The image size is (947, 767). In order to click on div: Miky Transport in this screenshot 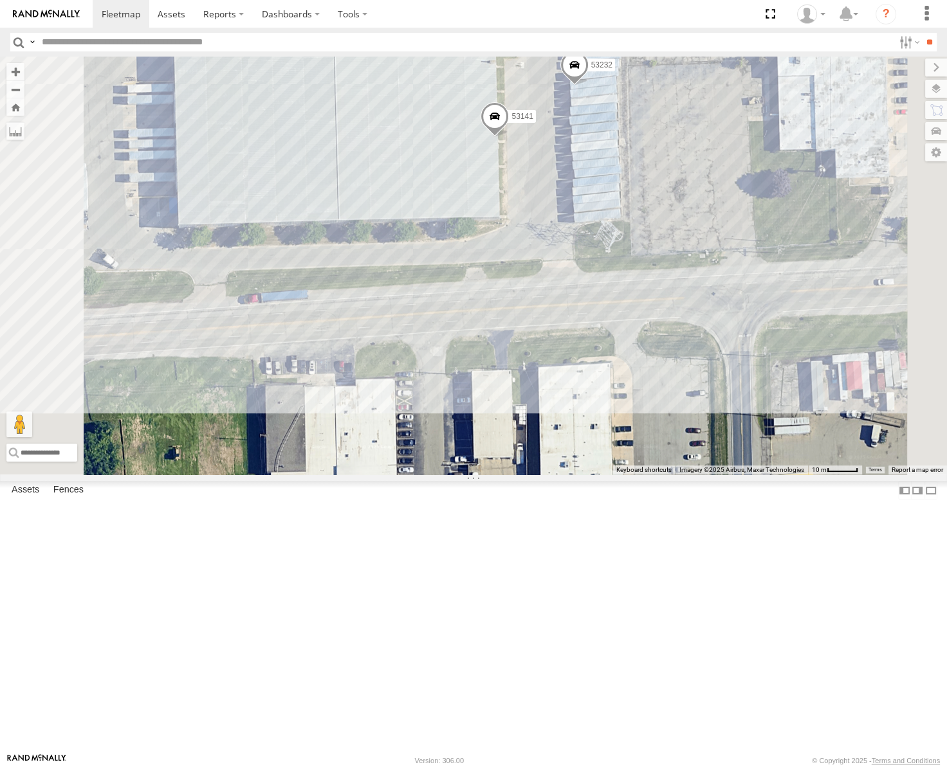, I will do `click(811, 14)`.